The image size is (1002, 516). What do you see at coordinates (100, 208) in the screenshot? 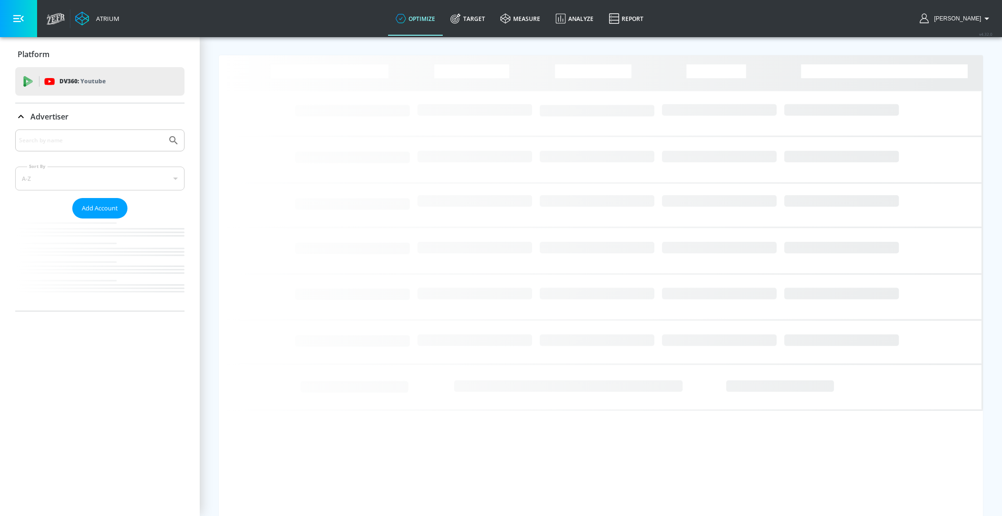
I see `span: Add Account` at bounding box center [100, 208].